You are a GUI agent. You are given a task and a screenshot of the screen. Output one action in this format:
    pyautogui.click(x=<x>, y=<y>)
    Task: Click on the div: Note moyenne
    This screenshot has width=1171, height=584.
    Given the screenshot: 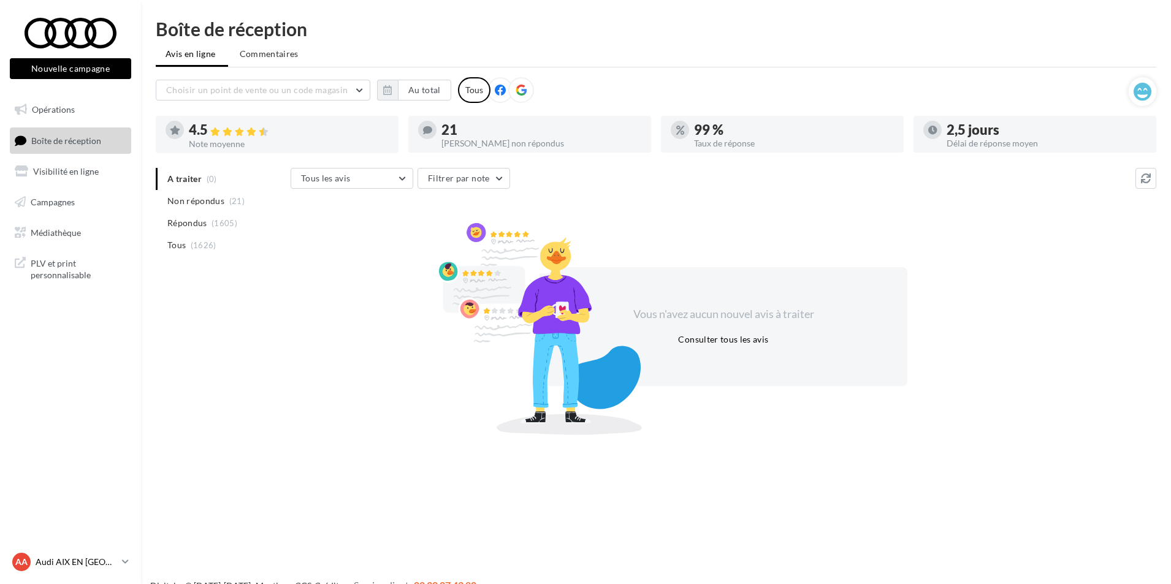 What is the action you would take?
    pyautogui.click(x=289, y=144)
    